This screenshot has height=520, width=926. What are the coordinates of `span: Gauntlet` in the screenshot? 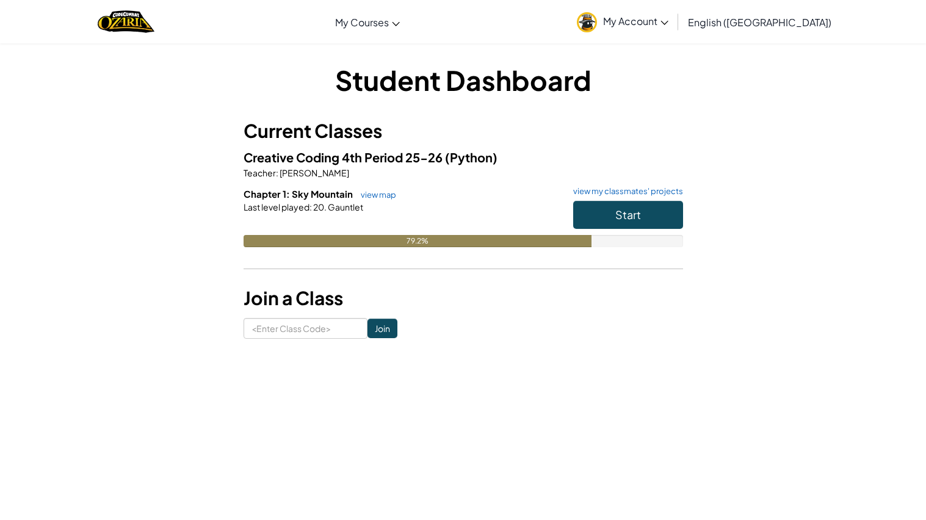 It's located at (345, 207).